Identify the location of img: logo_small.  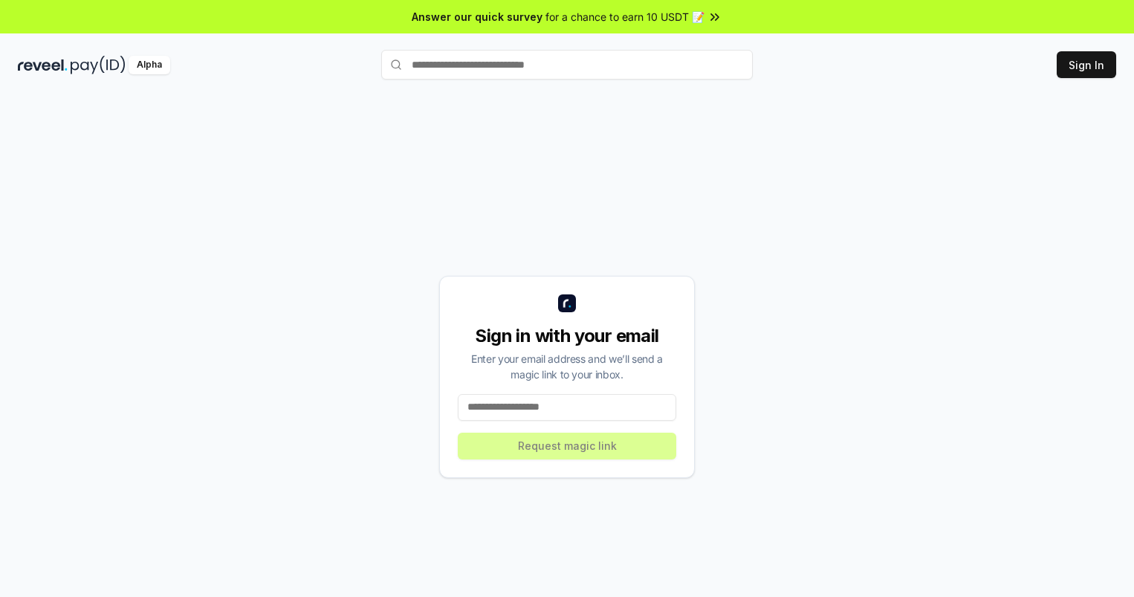
(567, 303).